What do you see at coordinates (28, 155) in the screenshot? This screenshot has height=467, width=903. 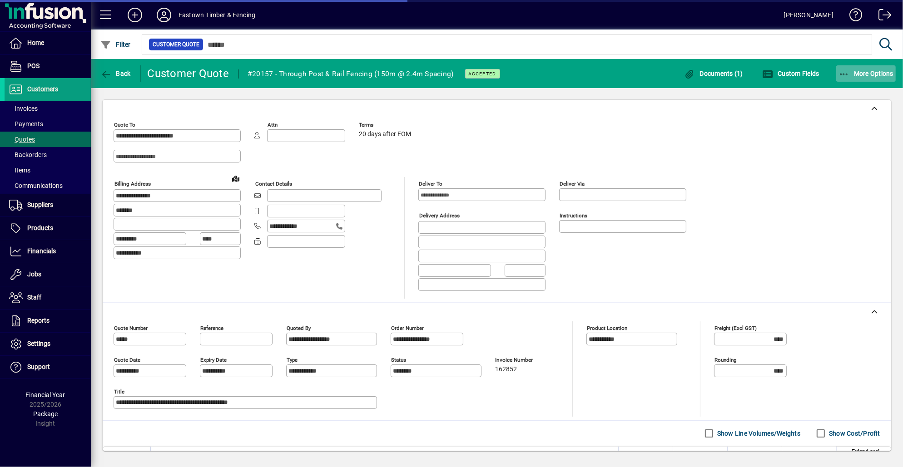 I see `span: Backorders` at bounding box center [28, 155].